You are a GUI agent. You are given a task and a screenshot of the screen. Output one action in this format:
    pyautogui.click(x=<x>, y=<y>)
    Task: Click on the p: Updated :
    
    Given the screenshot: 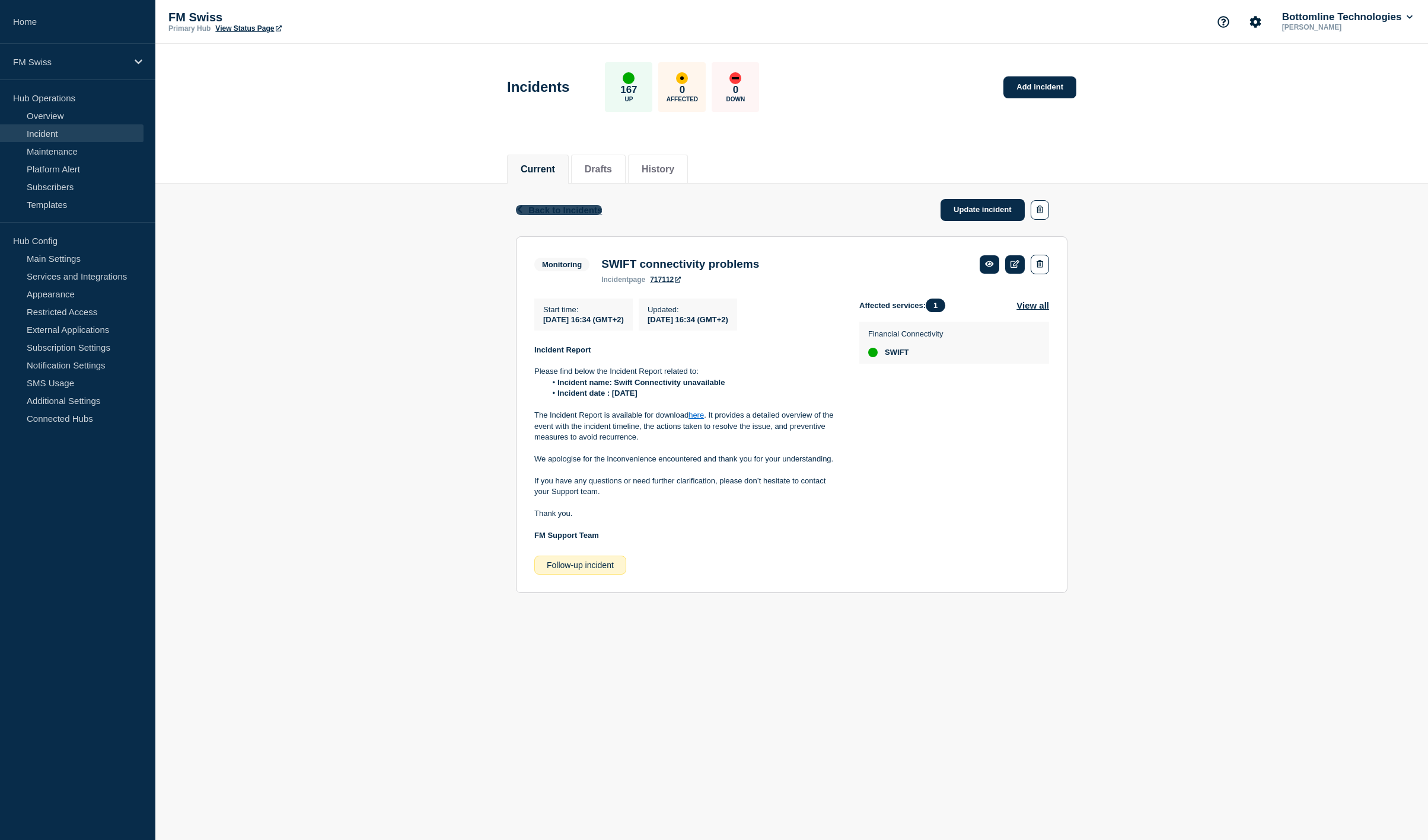 What is the action you would take?
    pyautogui.click(x=687, y=310)
    